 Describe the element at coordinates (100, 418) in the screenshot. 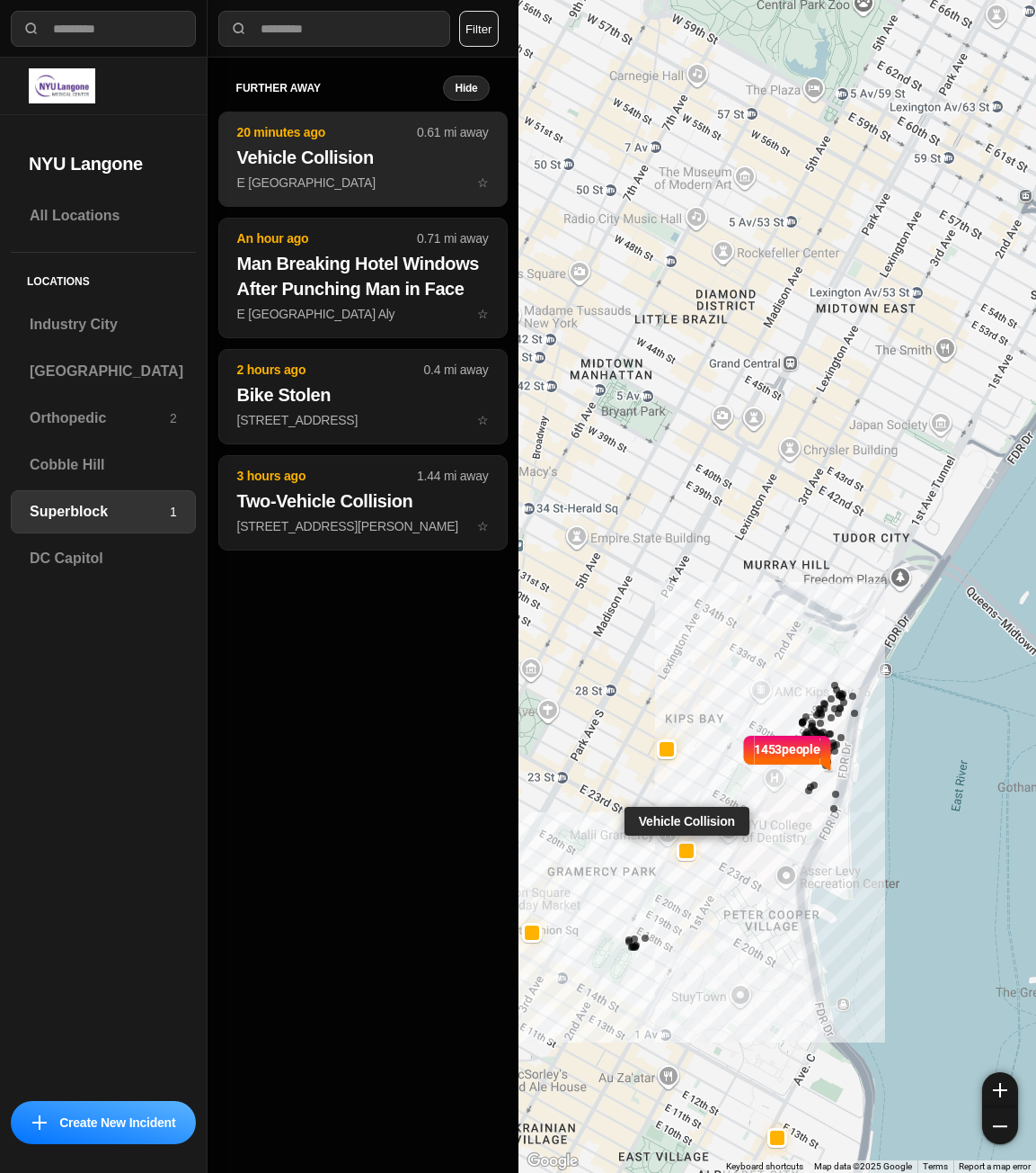

I see `h3: Orthopedic` at that location.